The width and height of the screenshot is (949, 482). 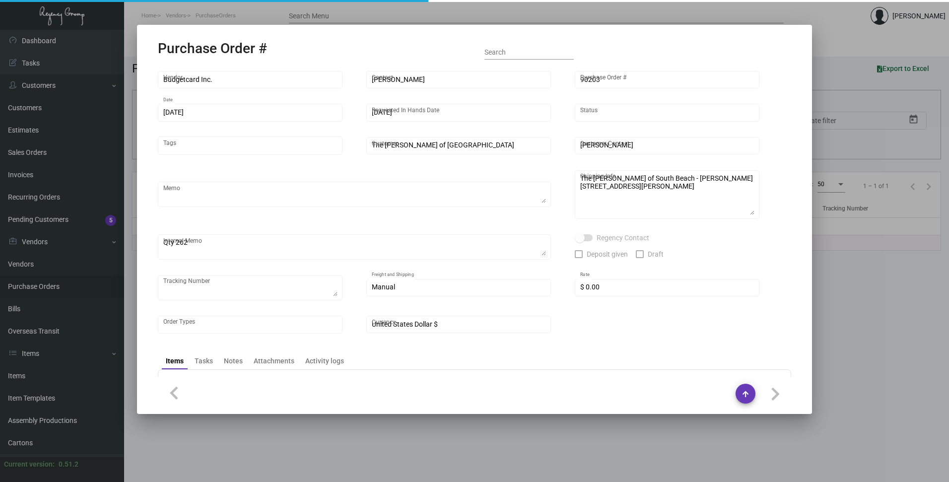 I want to click on h2: Purchase Order #, so click(x=212, y=49).